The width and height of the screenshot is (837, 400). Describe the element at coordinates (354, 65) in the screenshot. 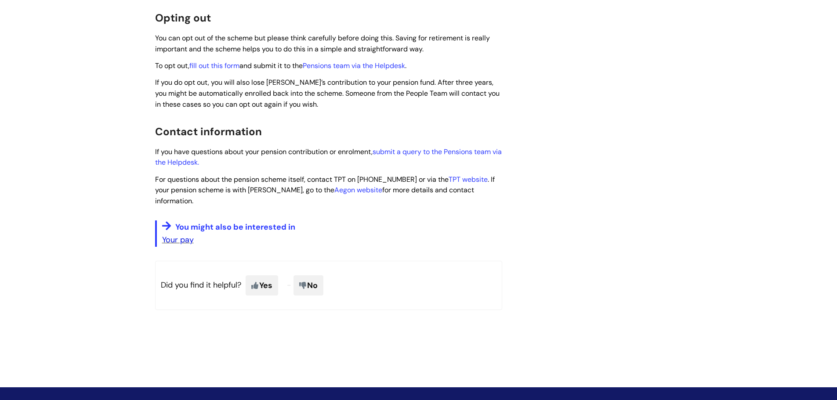

I see `a: Pensions team via the Helpdesk` at that location.